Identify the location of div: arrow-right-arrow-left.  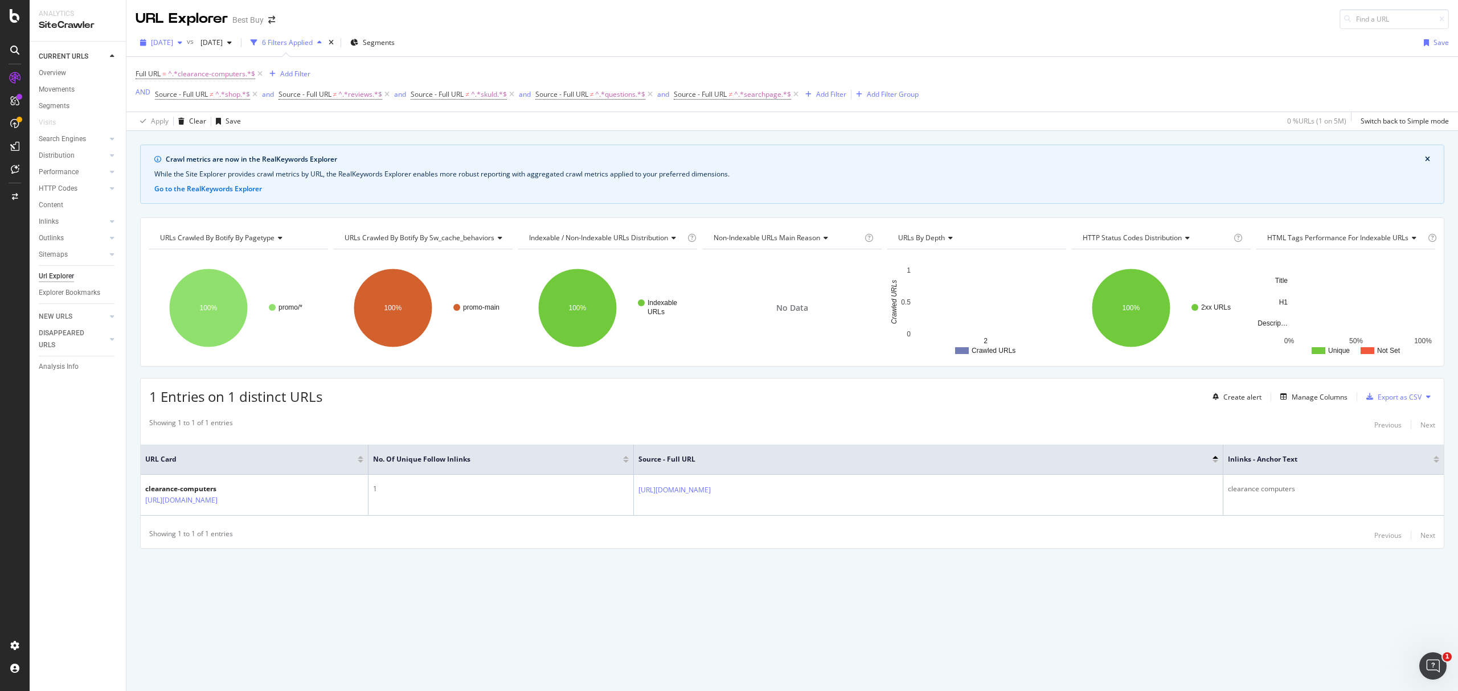
(272, 20).